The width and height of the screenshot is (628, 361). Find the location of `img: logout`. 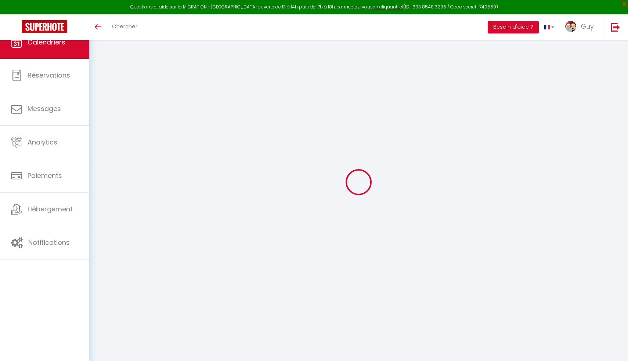

img: logout is located at coordinates (616, 27).